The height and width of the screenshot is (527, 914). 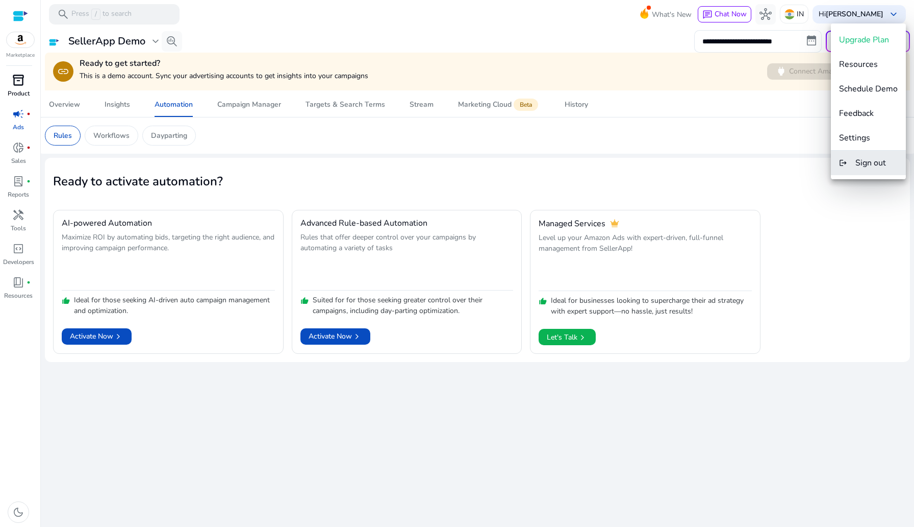 What do you see at coordinates (859, 64) in the screenshot?
I see `span: Resources` at bounding box center [859, 64].